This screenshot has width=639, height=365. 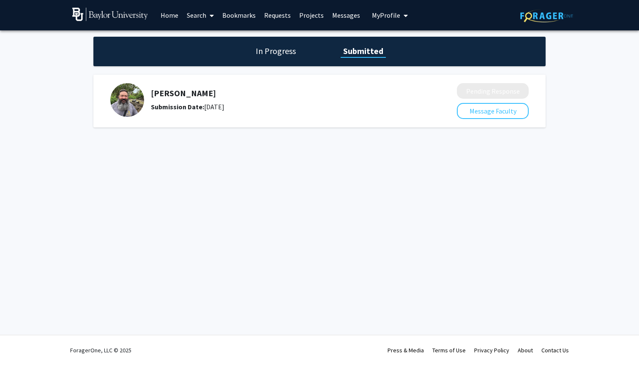 What do you see at coordinates (363, 51) in the screenshot?
I see `h1: Submitted` at bounding box center [363, 51].